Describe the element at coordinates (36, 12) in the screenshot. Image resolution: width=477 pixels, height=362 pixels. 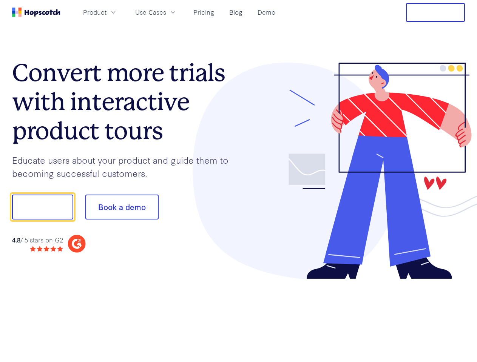
I see `a: Home` at that location.